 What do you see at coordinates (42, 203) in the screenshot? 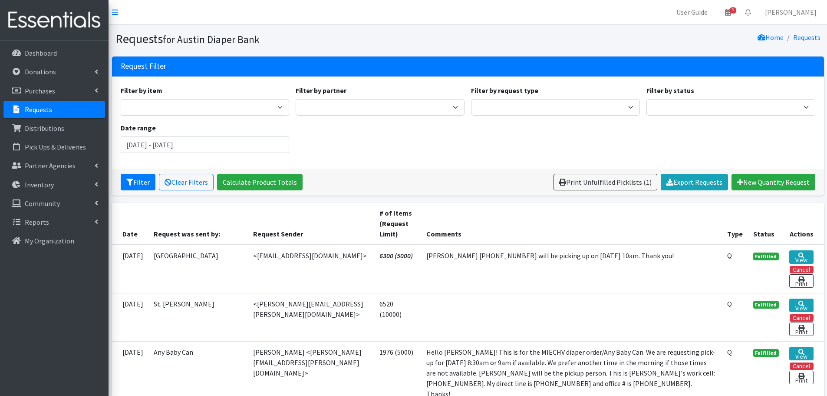
I see `p: Community` at bounding box center [42, 203].